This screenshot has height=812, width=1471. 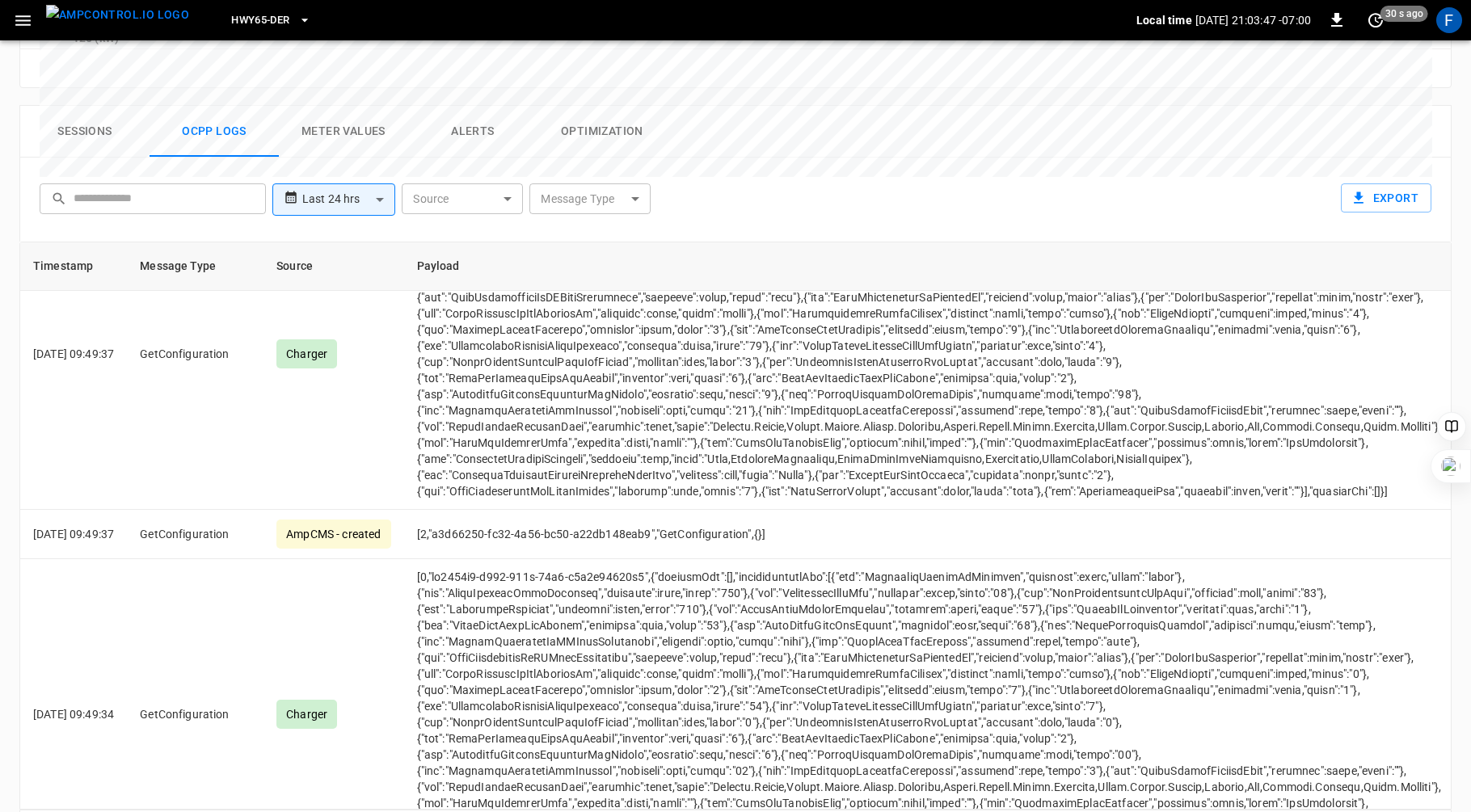 I want to click on span: 30 s ago, so click(x=1404, y=13).